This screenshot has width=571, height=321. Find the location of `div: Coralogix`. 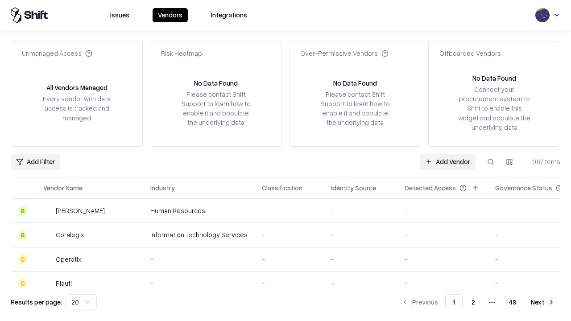

div: Coralogix is located at coordinates (70, 235).